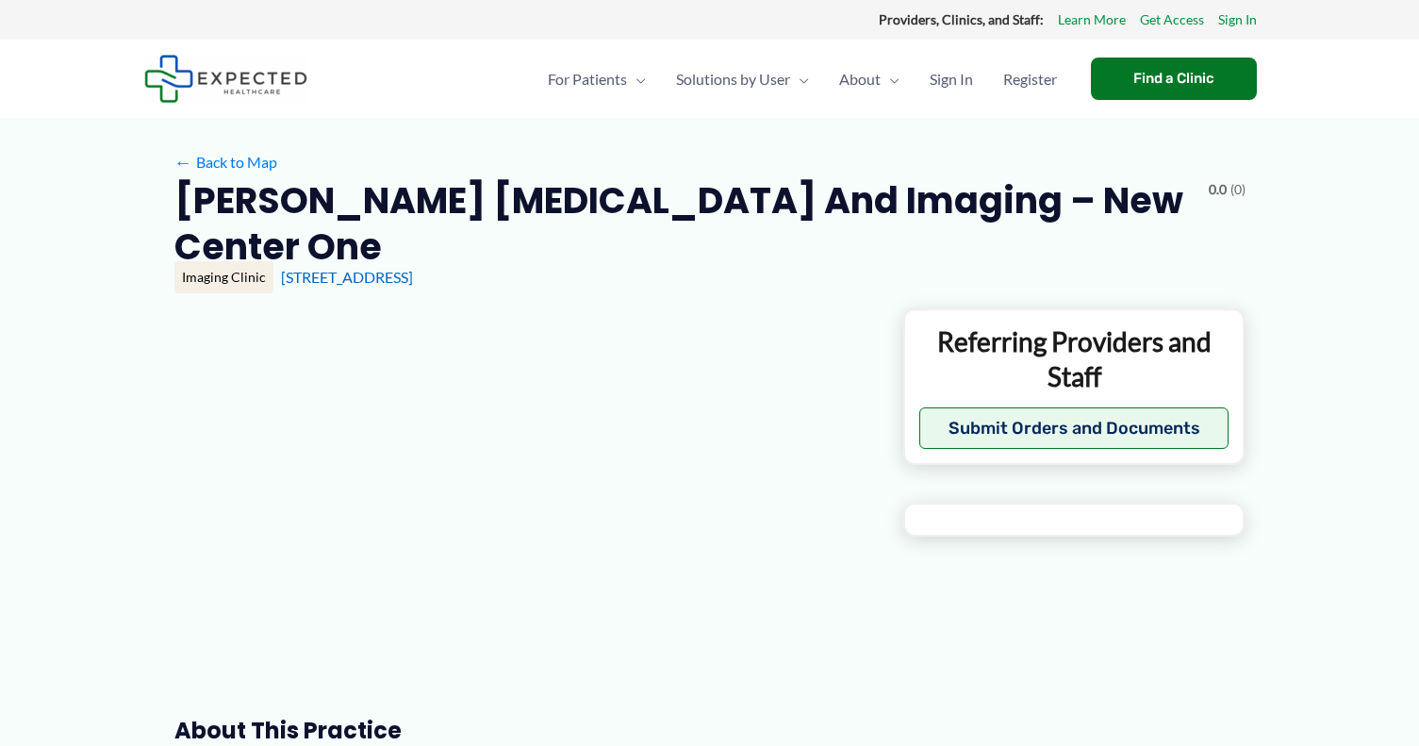  What do you see at coordinates (869, 79) in the screenshot?
I see `a: AboutMenu Toggle` at bounding box center [869, 79].